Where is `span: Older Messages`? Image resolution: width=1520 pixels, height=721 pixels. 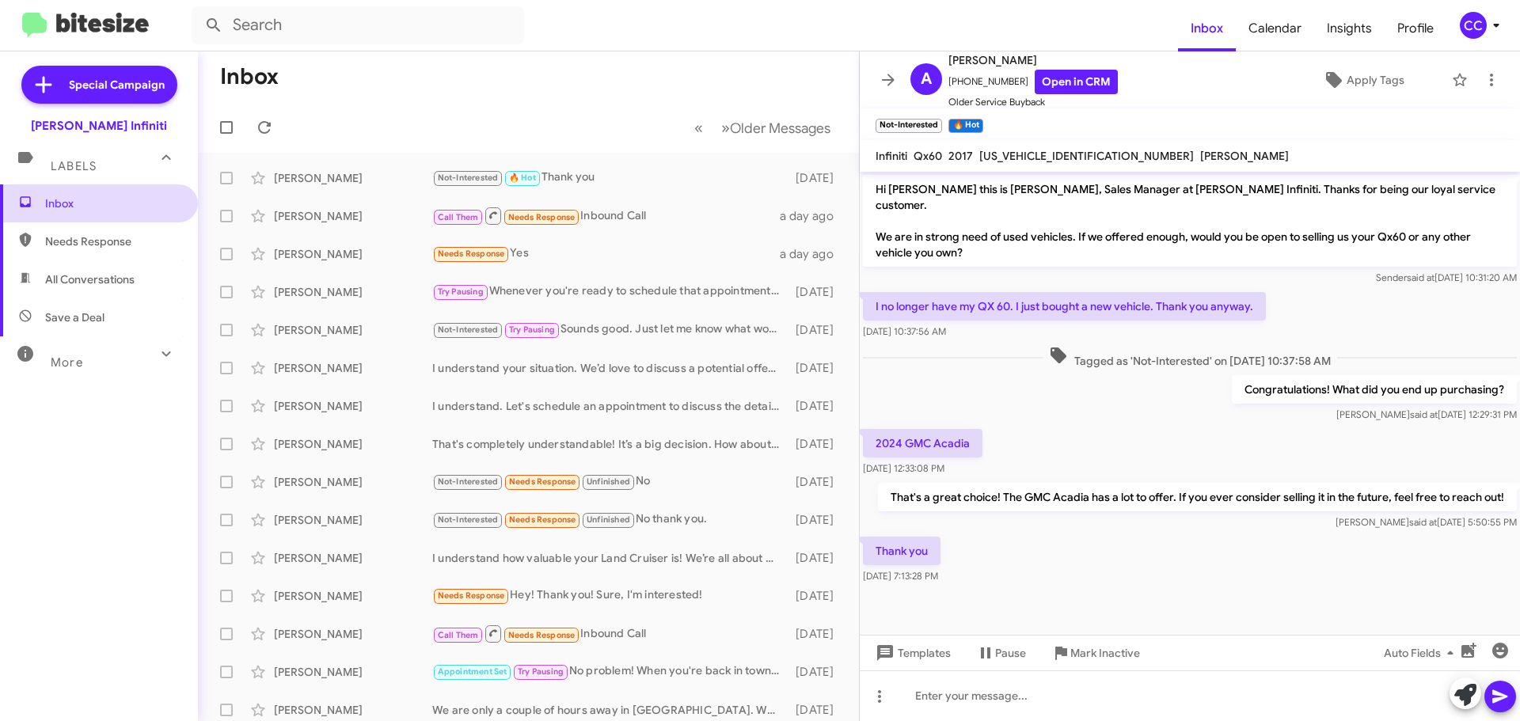
span: Older Messages is located at coordinates (780, 128).